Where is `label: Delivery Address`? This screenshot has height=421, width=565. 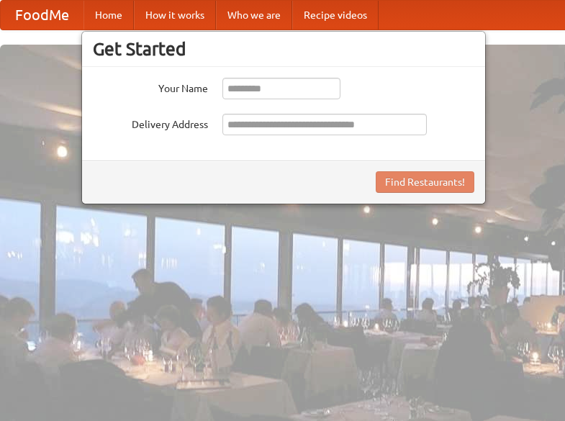
label: Delivery Address is located at coordinates (150, 122).